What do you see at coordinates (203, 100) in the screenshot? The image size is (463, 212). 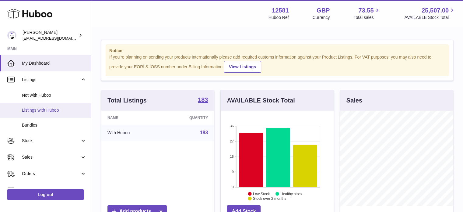 I see `strong: 183` at bounding box center [203, 100].